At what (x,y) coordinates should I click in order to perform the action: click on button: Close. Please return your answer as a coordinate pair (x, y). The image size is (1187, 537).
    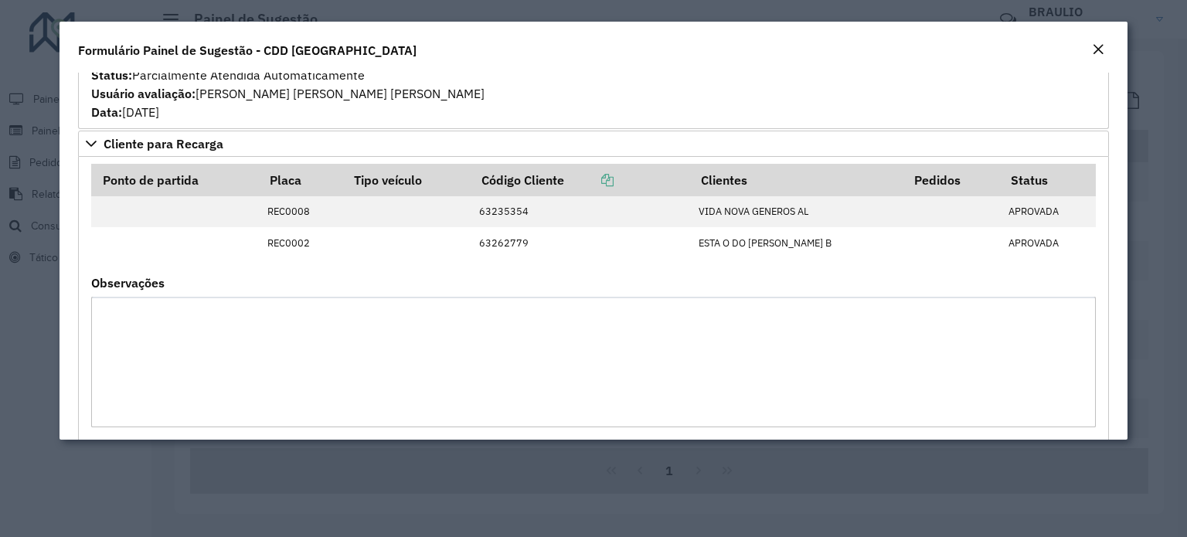
    Looking at the image, I should click on (1098, 50).